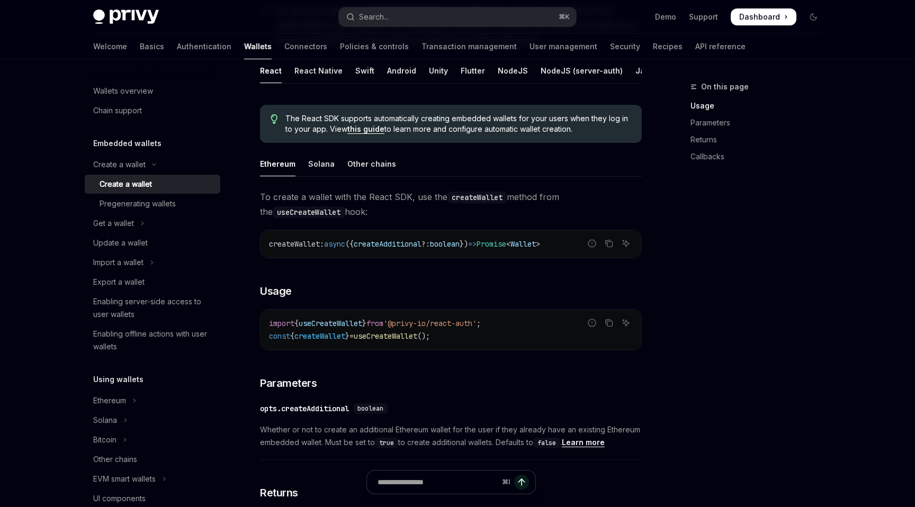 Image resolution: width=915 pixels, height=507 pixels. I want to click on div: Ethereum, so click(110, 401).